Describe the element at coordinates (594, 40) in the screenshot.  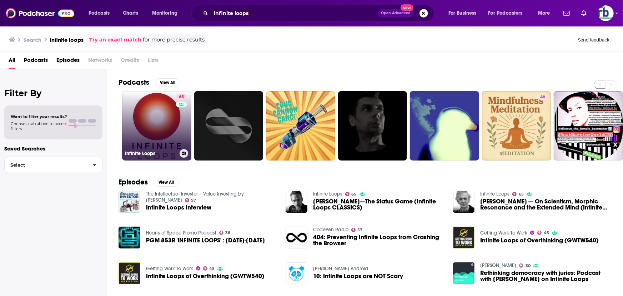
I see `button: Send feedback` at that location.